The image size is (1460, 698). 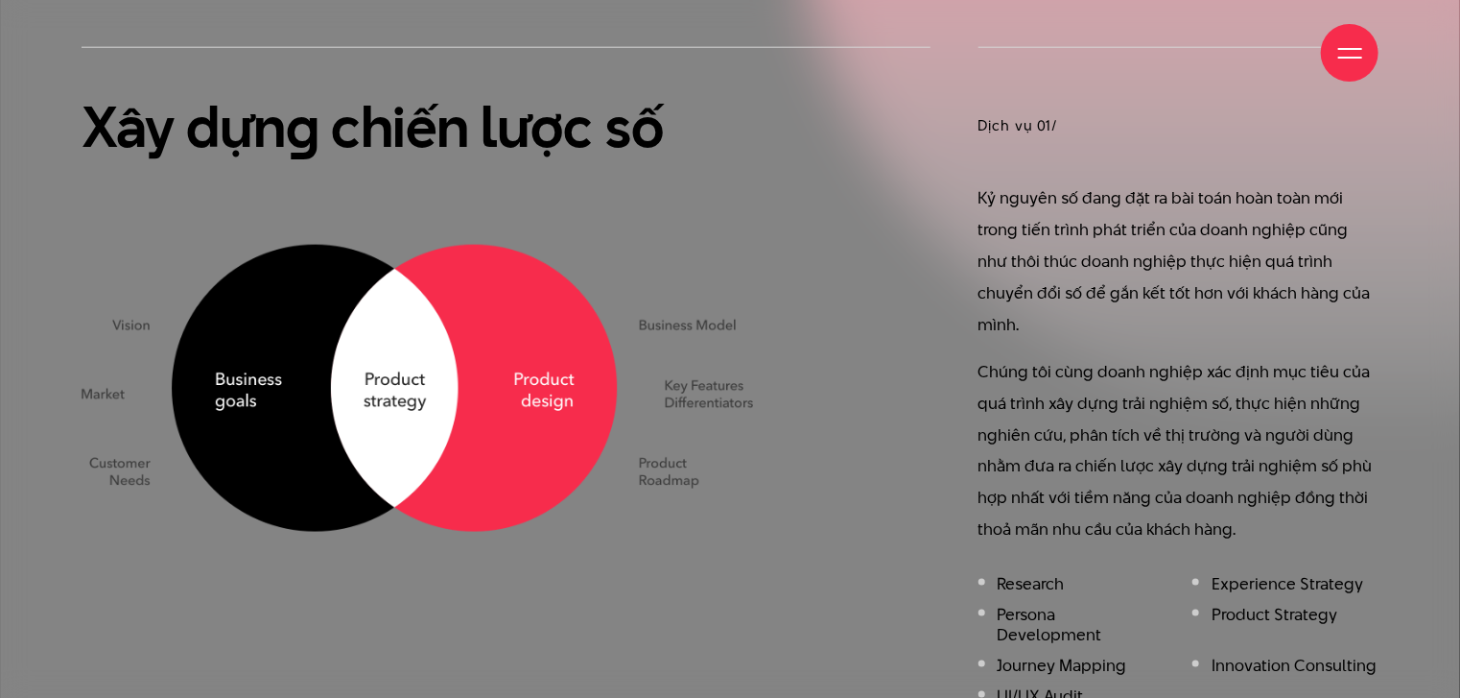 What do you see at coordinates (417, 127) in the screenshot?
I see `h2: Xây dựn chiến lược số` at bounding box center [417, 127].